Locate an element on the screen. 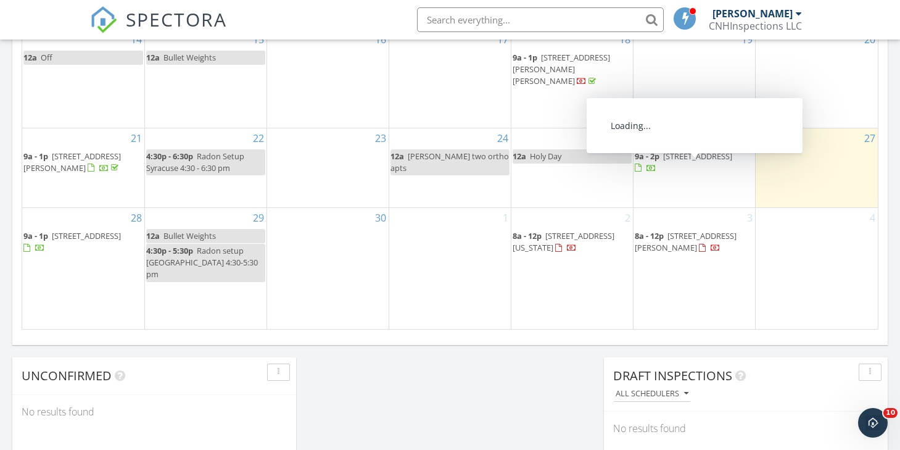 This screenshot has height=450, width=900. td: Go to September 28, 2025 is located at coordinates (83, 268).